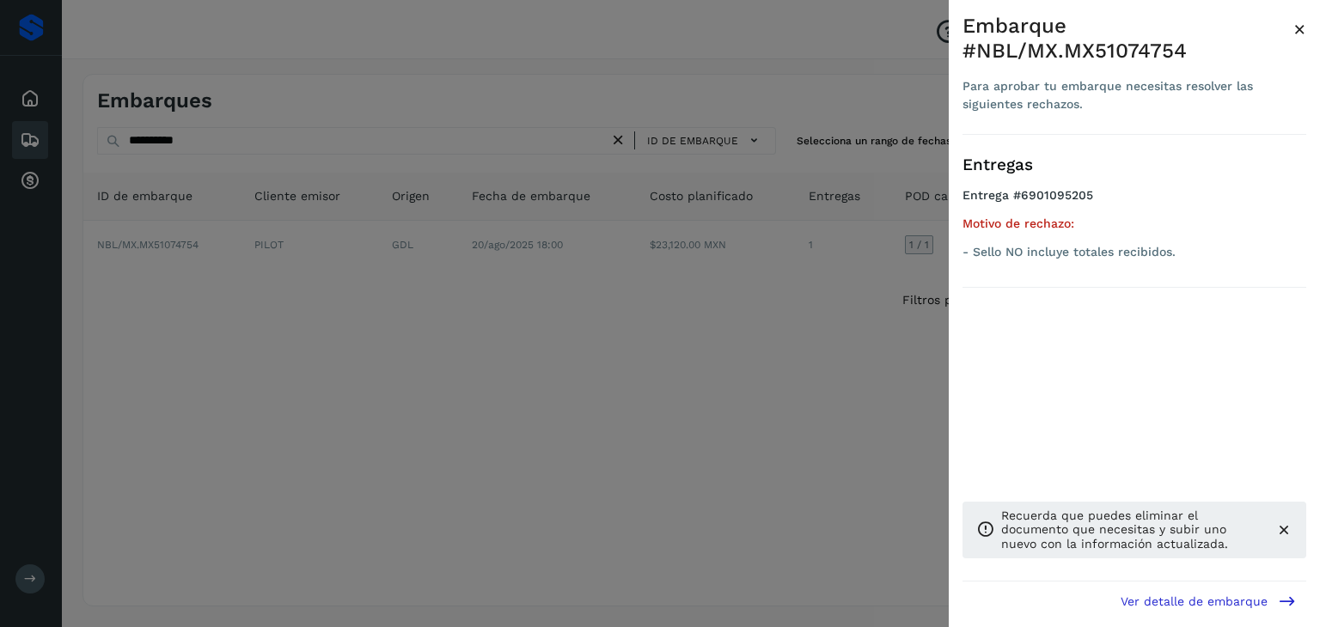 This screenshot has width=1320, height=627. I want to click on h5: Motivo de rechazo:, so click(1134, 223).